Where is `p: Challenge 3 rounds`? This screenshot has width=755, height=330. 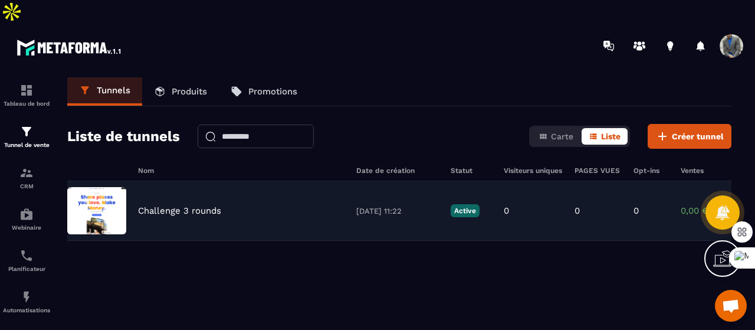 p: Challenge 3 rounds is located at coordinates (179, 211).